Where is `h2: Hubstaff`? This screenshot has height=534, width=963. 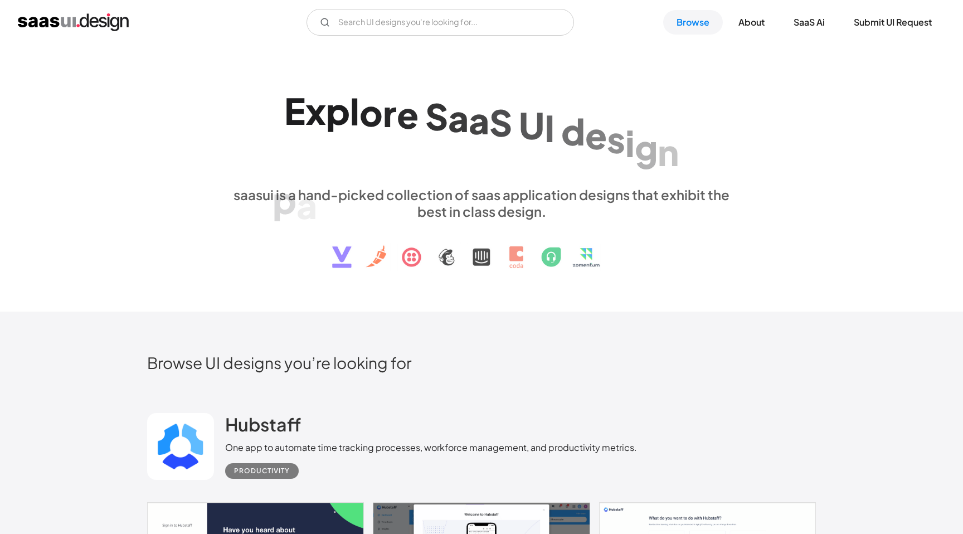 h2: Hubstaff is located at coordinates (263, 424).